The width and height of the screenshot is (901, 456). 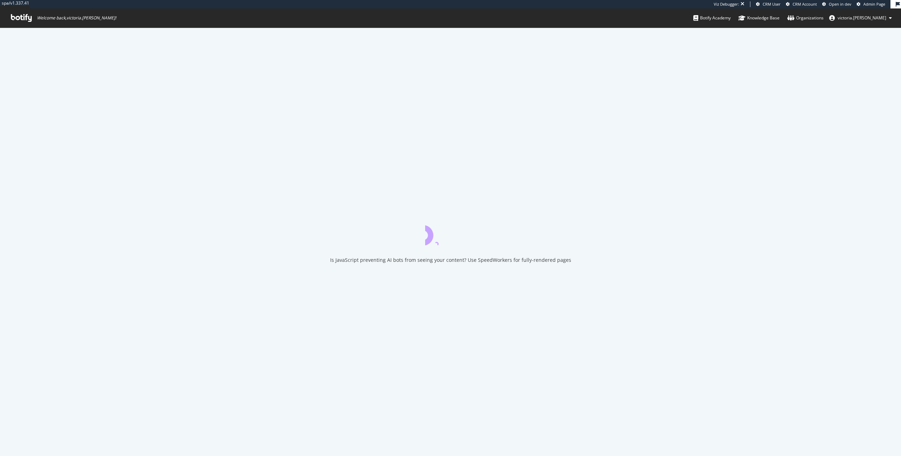 What do you see at coordinates (875, 4) in the screenshot?
I see `span: Admin Page` at bounding box center [875, 4].